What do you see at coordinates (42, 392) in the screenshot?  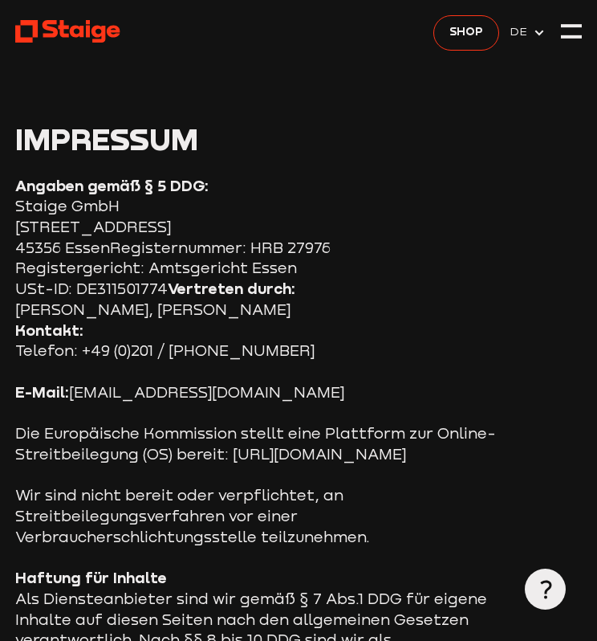 I see `strong: E-Mail:` at bounding box center [42, 392].